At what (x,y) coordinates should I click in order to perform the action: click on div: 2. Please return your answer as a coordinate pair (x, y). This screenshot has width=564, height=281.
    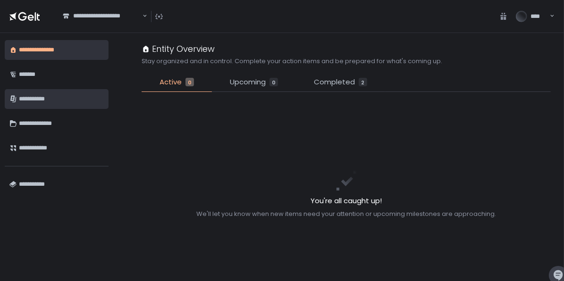
    Looking at the image, I should click on (363, 82).